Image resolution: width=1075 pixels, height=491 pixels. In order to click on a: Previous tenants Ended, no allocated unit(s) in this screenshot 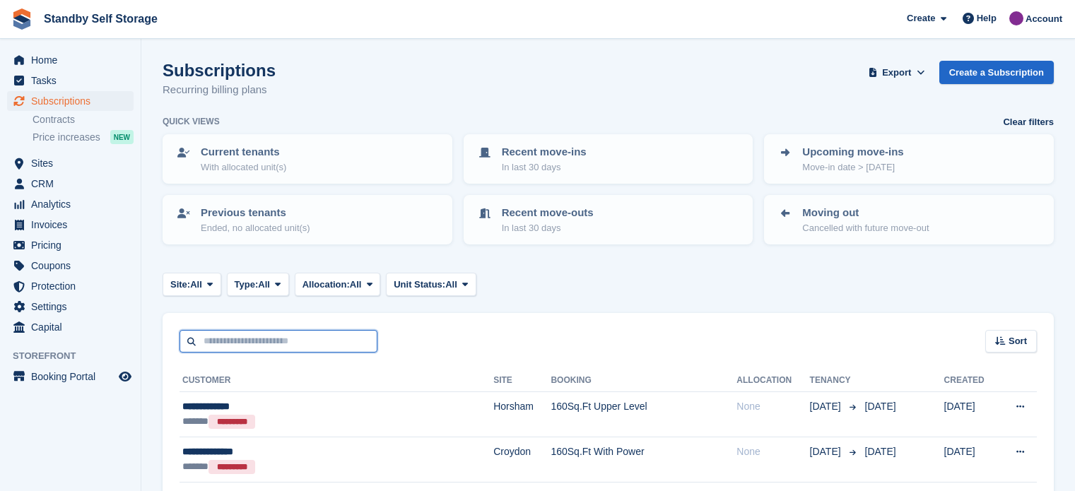, I will do `click(308, 220)`.